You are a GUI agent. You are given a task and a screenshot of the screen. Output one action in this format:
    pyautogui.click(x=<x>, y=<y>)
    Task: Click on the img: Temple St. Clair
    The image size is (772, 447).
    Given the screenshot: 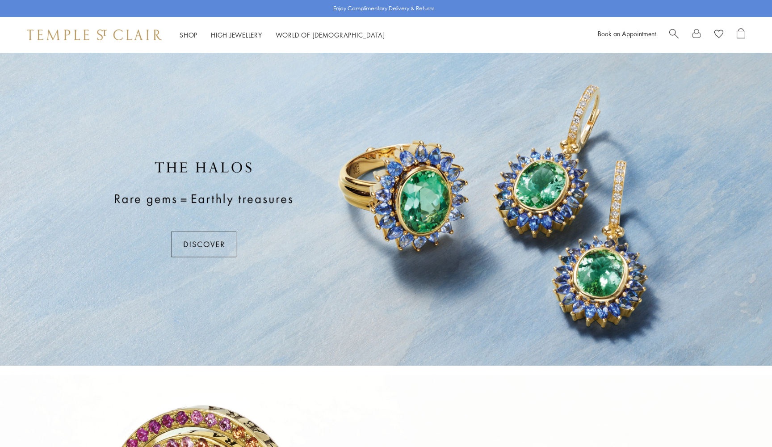 What is the action you would take?
    pyautogui.click(x=94, y=35)
    